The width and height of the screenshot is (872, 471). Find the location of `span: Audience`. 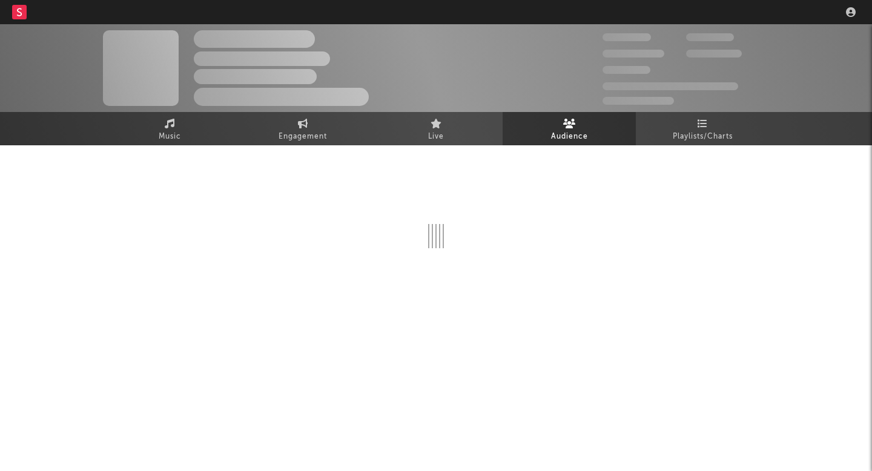

span: Audience is located at coordinates (569, 137).